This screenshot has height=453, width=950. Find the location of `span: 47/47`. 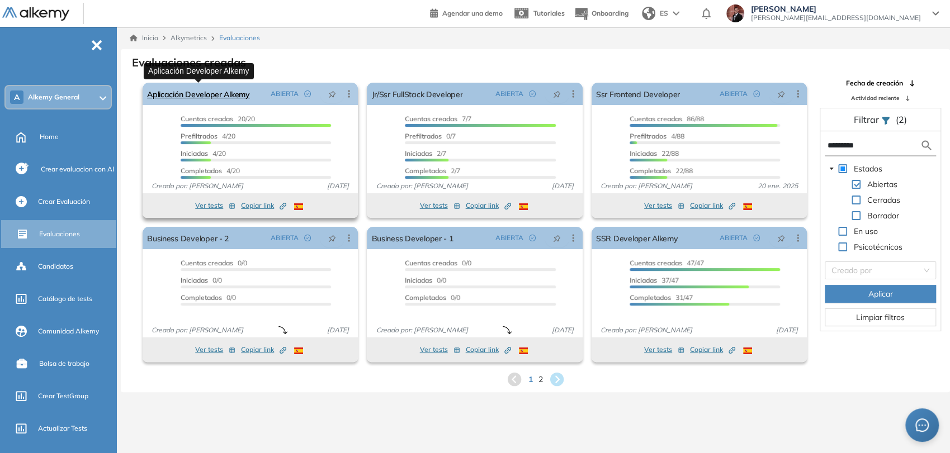

span: 47/47 is located at coordinates (666, 263).